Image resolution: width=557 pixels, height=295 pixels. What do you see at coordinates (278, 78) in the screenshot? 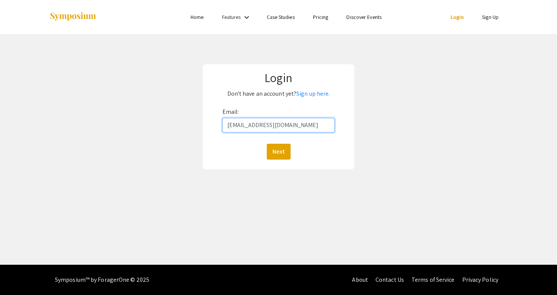
I see `h1: Login` at bounding box center [278, 78].